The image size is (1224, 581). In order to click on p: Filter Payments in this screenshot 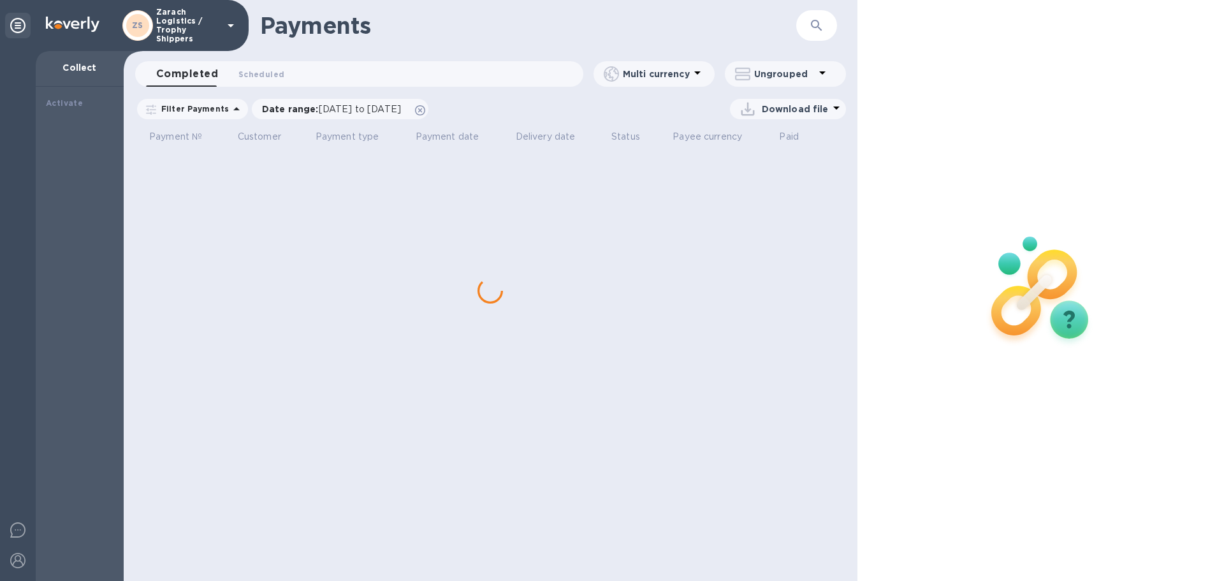, I will do `click(193, 108)`.